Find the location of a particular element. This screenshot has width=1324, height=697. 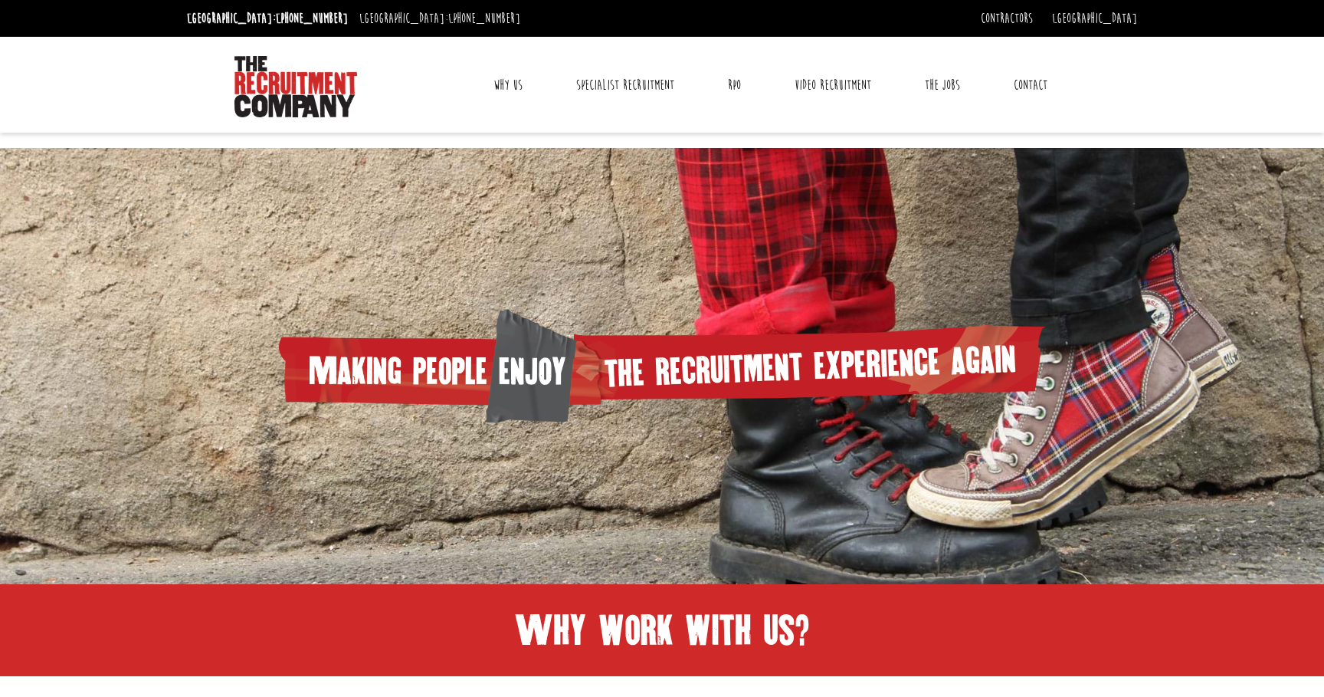

a: Why Us is located at coordinates (508, 85).